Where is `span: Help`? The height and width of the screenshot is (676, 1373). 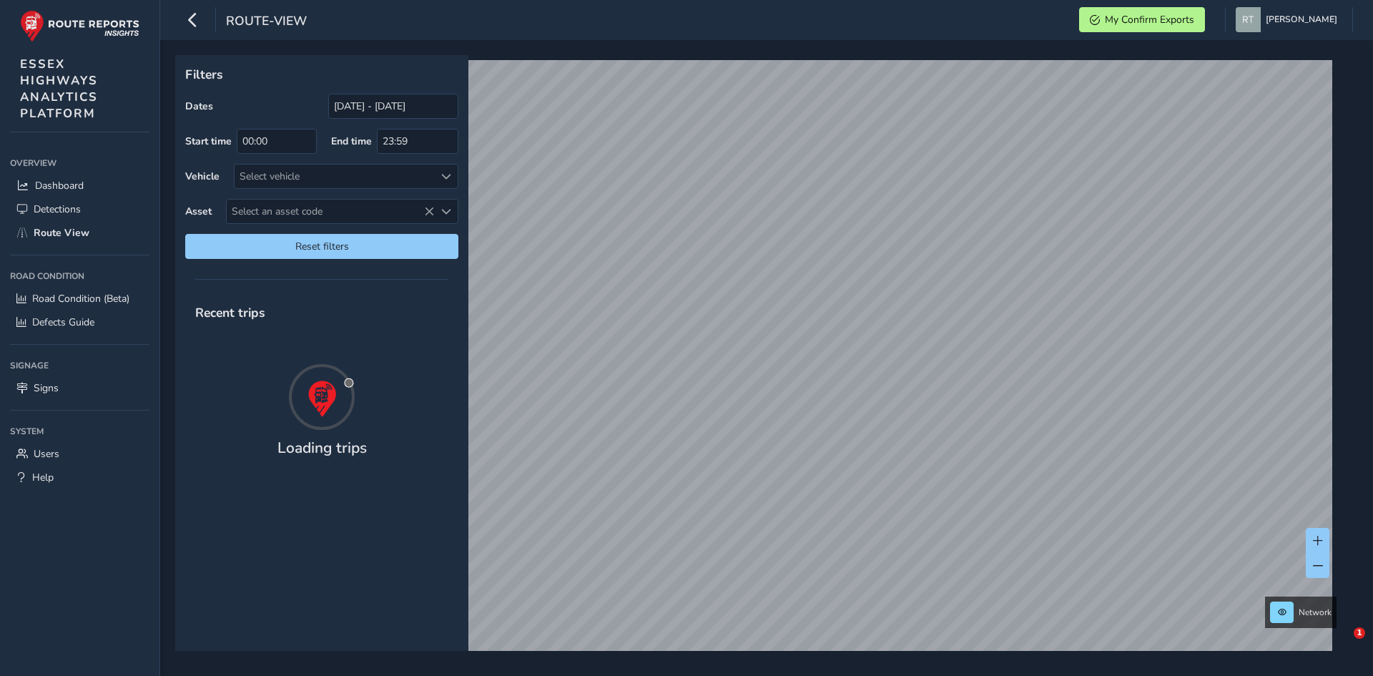
span: Help is located at coordinates (43, 477).